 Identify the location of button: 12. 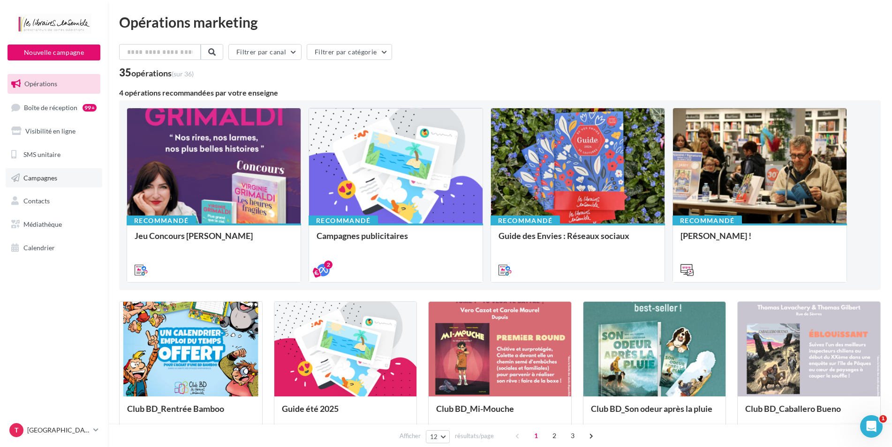
(437, 437).